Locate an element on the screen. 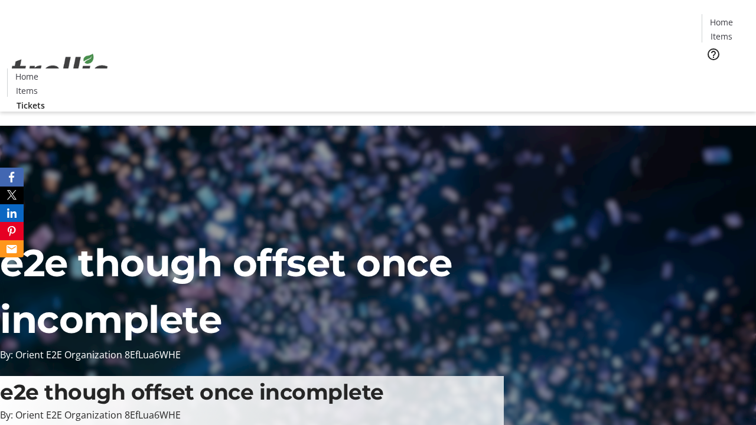  img: Orient E2E Organization 8EfLua6WHE's Logo is located at coordinates (60, 70).